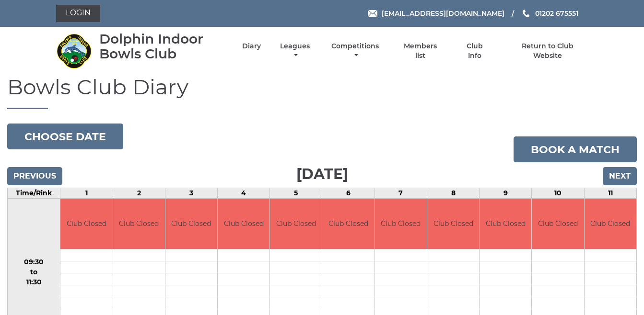 This screenshot has height=315, width=644. I want to click on a: Book a match, so click(575, 150).